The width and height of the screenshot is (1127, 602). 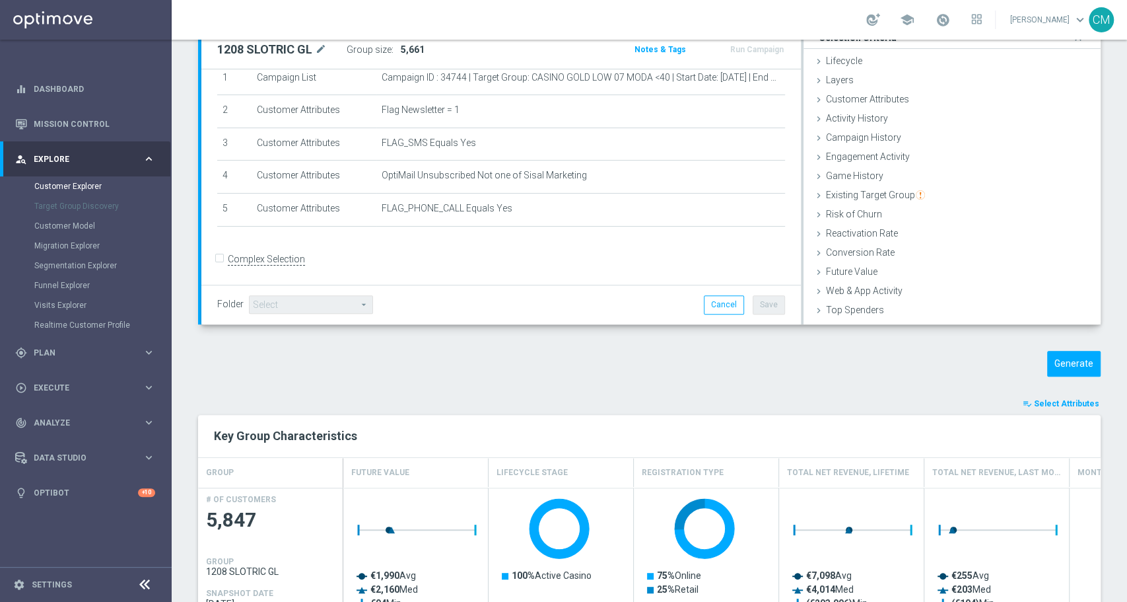 I want to click on button: playlist_add_check Select Attributes, so click(x=1061, y=404).